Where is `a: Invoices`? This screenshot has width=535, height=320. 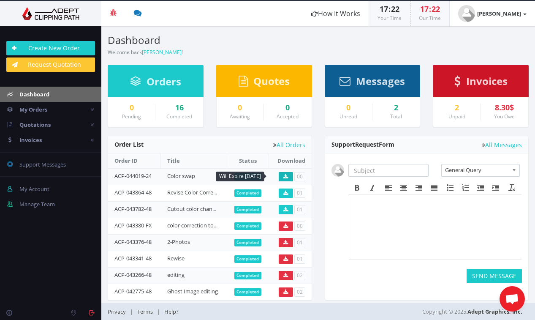
a: Invoices is located at coordinates (481, 83).